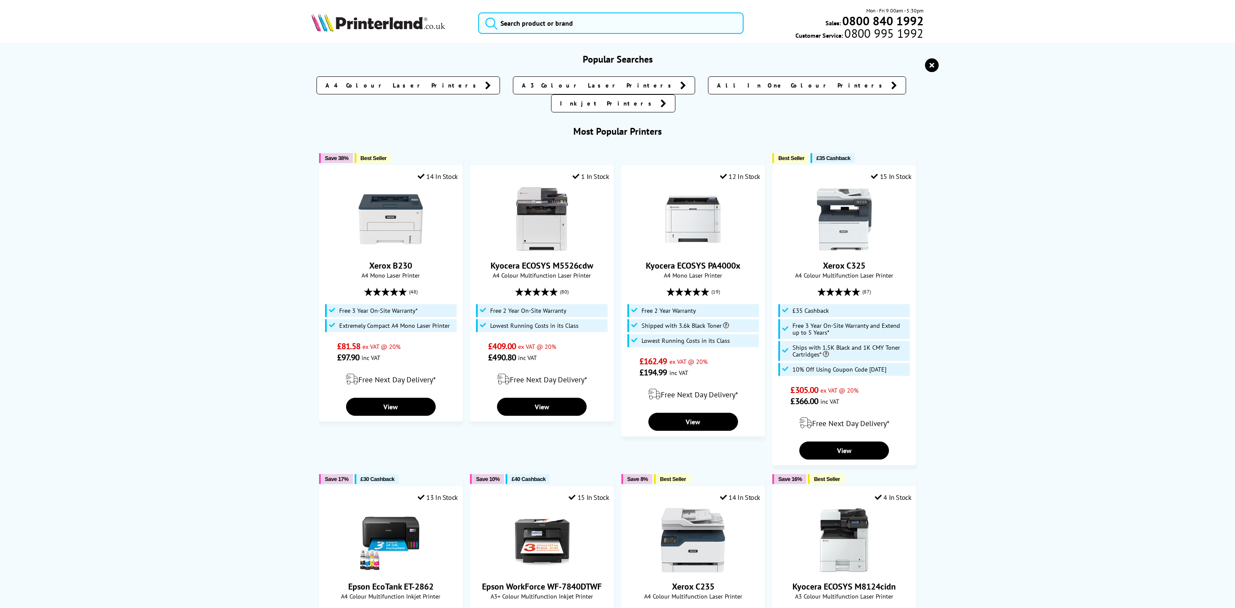  I want to click on span: (87), so click(867, 292).